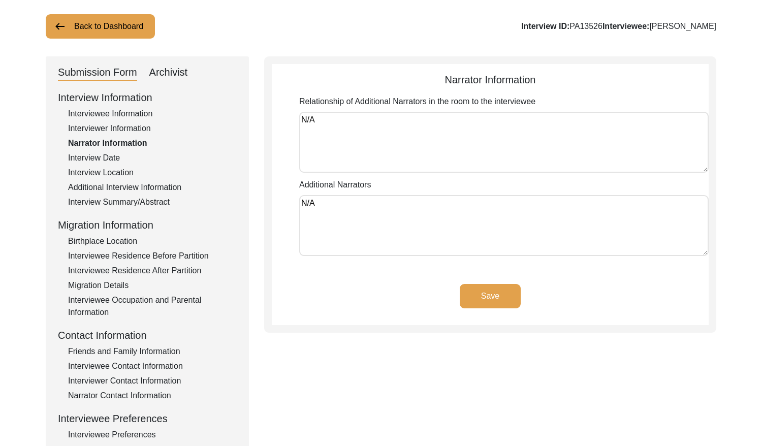 This screenshot has height=446, width=762. What do you see at coordinates (152, 381) in the screenshot?
I see `div: Interviewer Contact Information` at bounding box center [152, 381].